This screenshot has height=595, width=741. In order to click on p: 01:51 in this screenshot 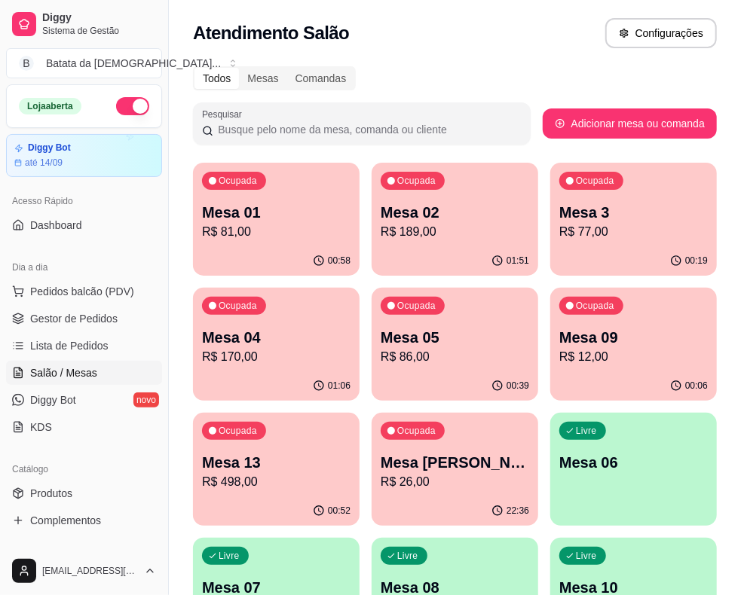, I will do `click(518, 261)`.